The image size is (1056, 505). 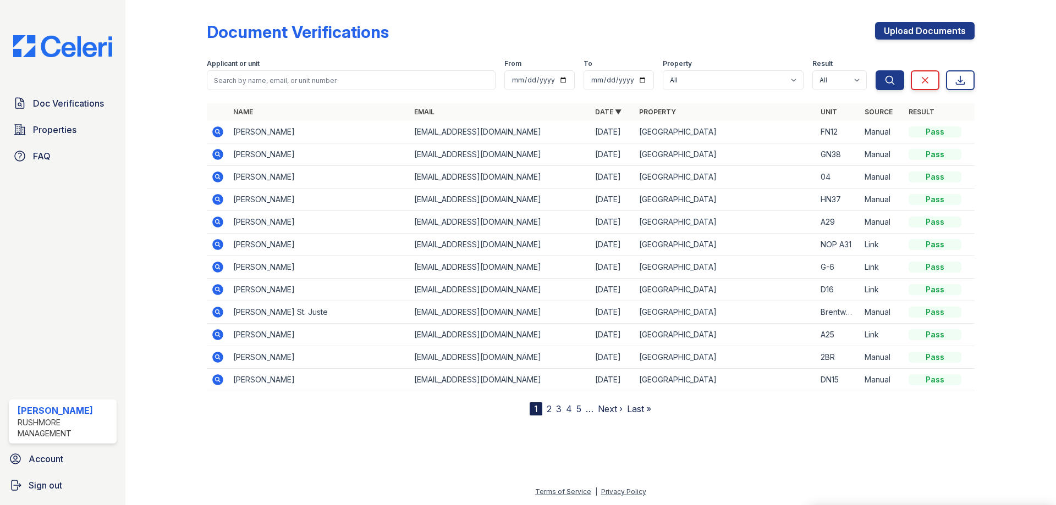 I want to click on span: Doc Verifications, so click(x=68, y=103).